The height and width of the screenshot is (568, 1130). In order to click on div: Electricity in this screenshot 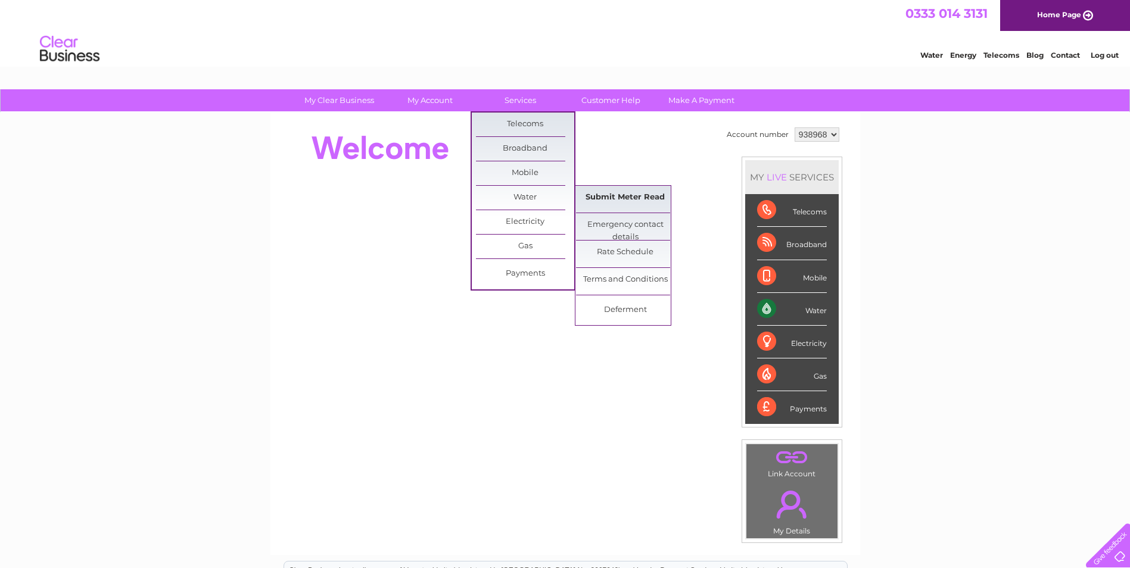, I will do `click(792, 342)`.